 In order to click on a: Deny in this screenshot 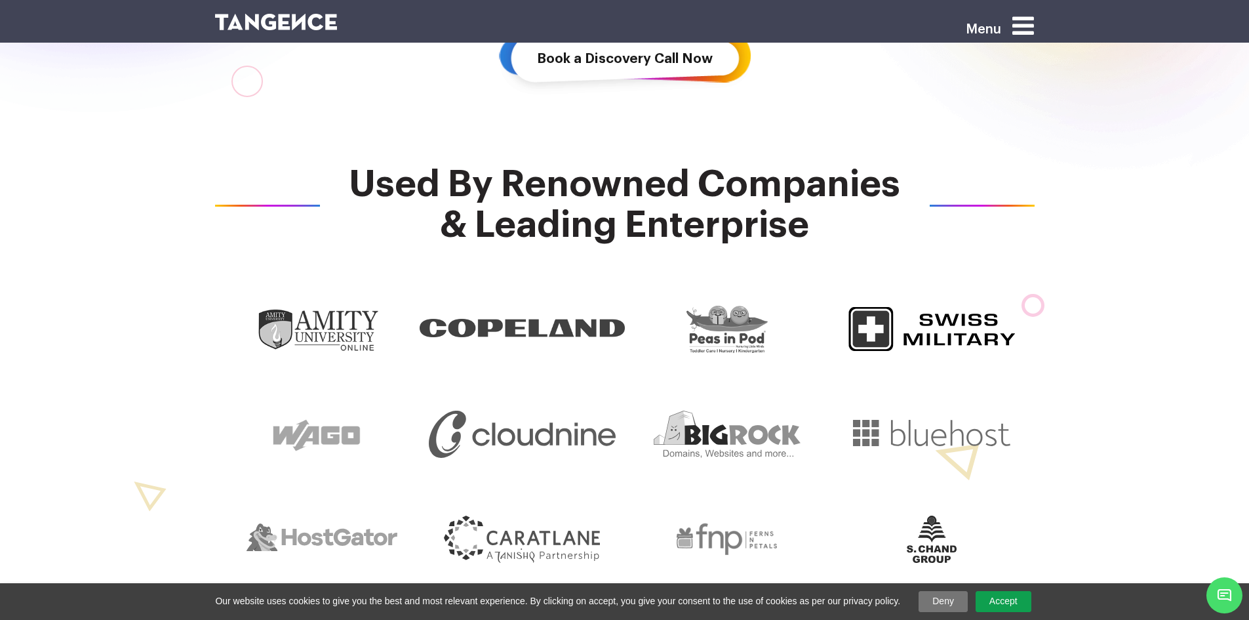, I will do `click(943, 601)`.